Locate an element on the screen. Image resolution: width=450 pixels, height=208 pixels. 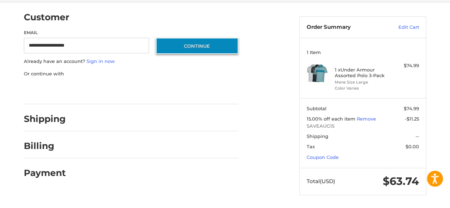
span: $63.74 is located at coordinates (401, 181).